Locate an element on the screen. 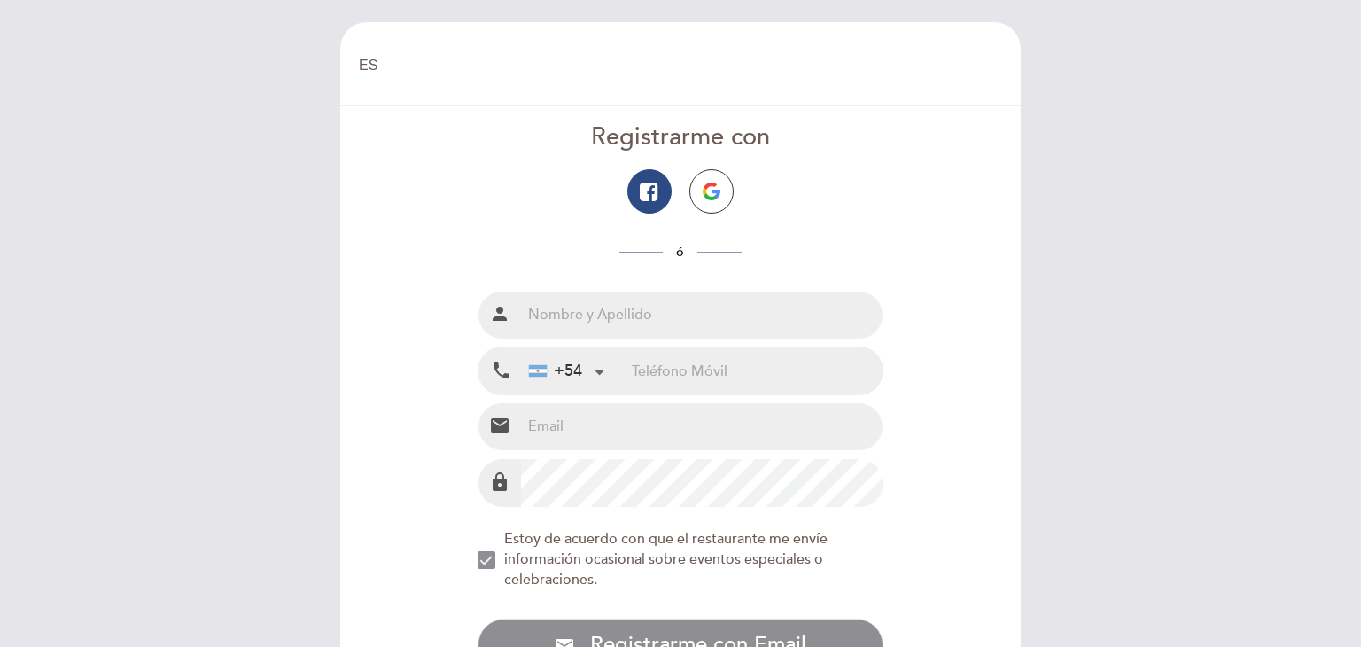 Image resolution: width=1361 pixels, height=647 pixels. img: icon-google.png is located at coordinates (712, 191).